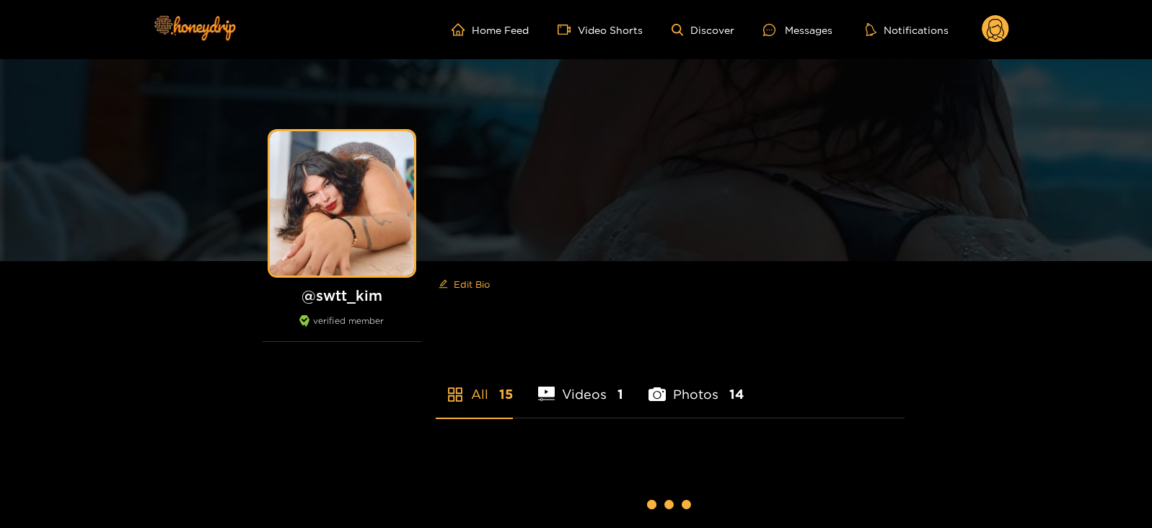  I want to click on li: Photos, so click(696, 385).